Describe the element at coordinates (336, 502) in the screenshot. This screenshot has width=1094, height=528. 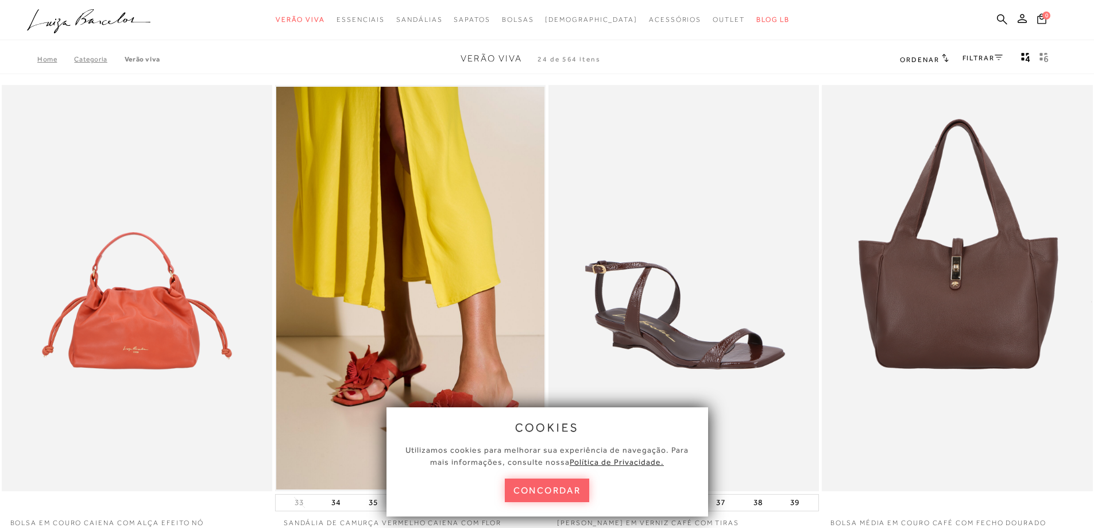
I see `button: 34` at that location.